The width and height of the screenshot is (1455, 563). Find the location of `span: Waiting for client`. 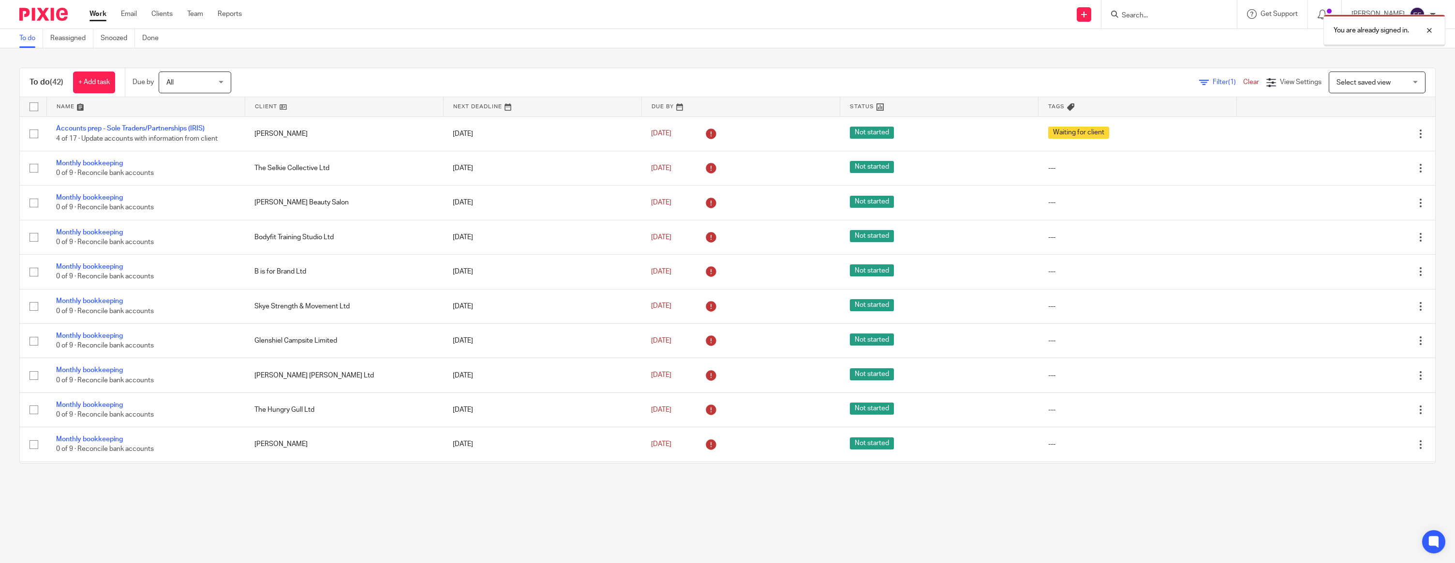

span: Waiting for client is located at coordinates (1078, 133).